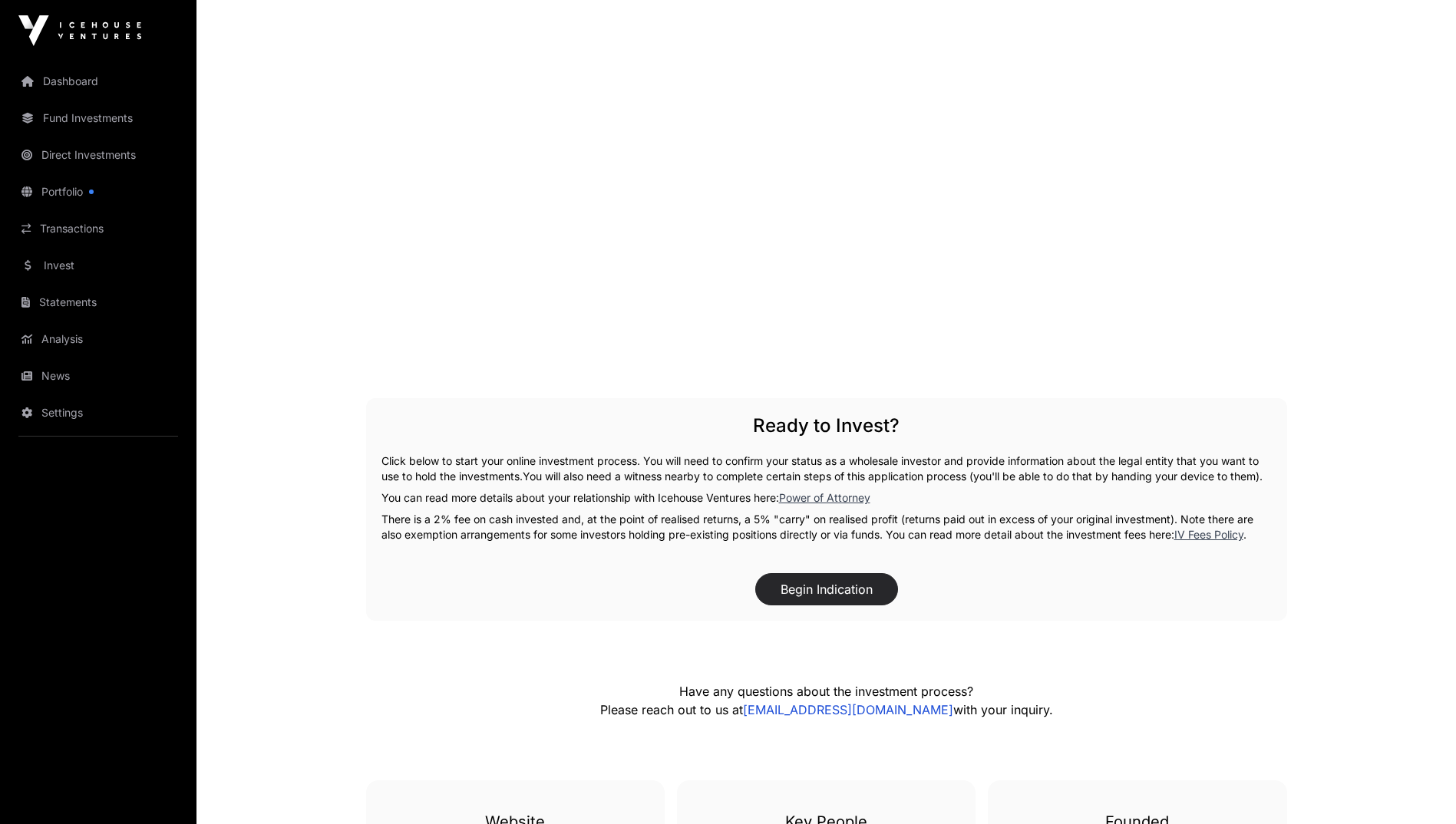 The width and height of the screenshot is (1456, 824). Describe the element at coordinates (893, 476) in the screenshot. I see `span: You will also need a witness nearby to complete certain steps of this application process (you'll...` at that location.